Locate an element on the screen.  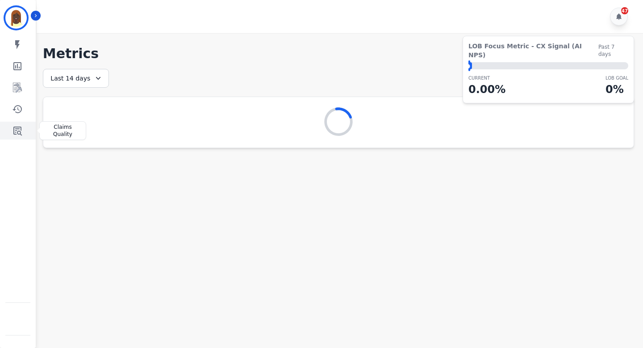
p: 0 % is located at coordinates (617, 89).